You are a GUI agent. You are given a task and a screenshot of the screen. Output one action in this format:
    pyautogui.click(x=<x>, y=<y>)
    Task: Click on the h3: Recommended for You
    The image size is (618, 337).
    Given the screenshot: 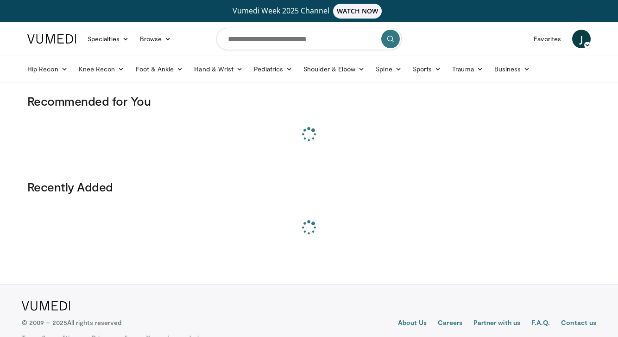 What is the action you would take?
    pyautogui.click(x=309, y=101)
    